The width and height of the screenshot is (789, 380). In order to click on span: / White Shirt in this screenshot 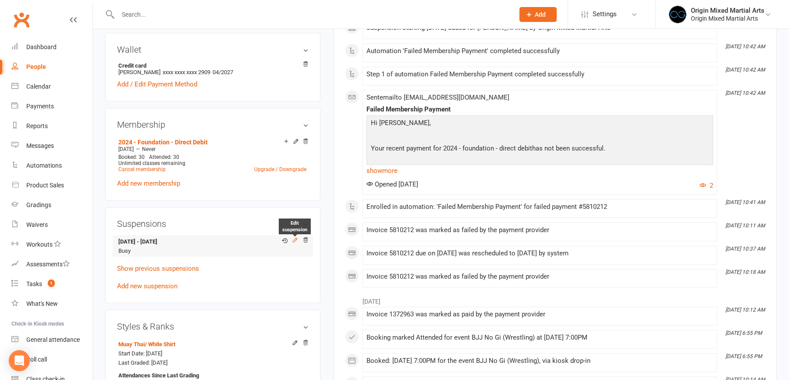, I will do `click(160, 344)`.